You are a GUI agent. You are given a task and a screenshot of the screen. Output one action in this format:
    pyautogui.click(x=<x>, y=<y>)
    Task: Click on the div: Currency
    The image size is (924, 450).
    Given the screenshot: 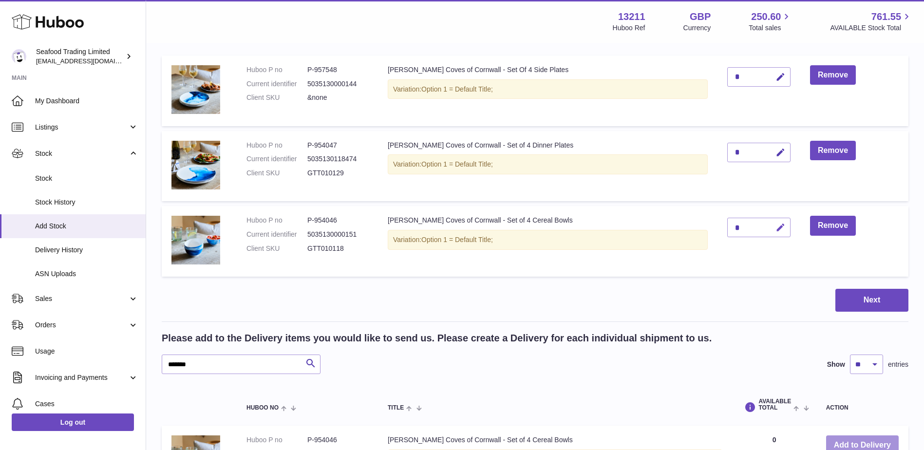 What is the action you would take?
    pyautogui.click(x=697, y=28)
    